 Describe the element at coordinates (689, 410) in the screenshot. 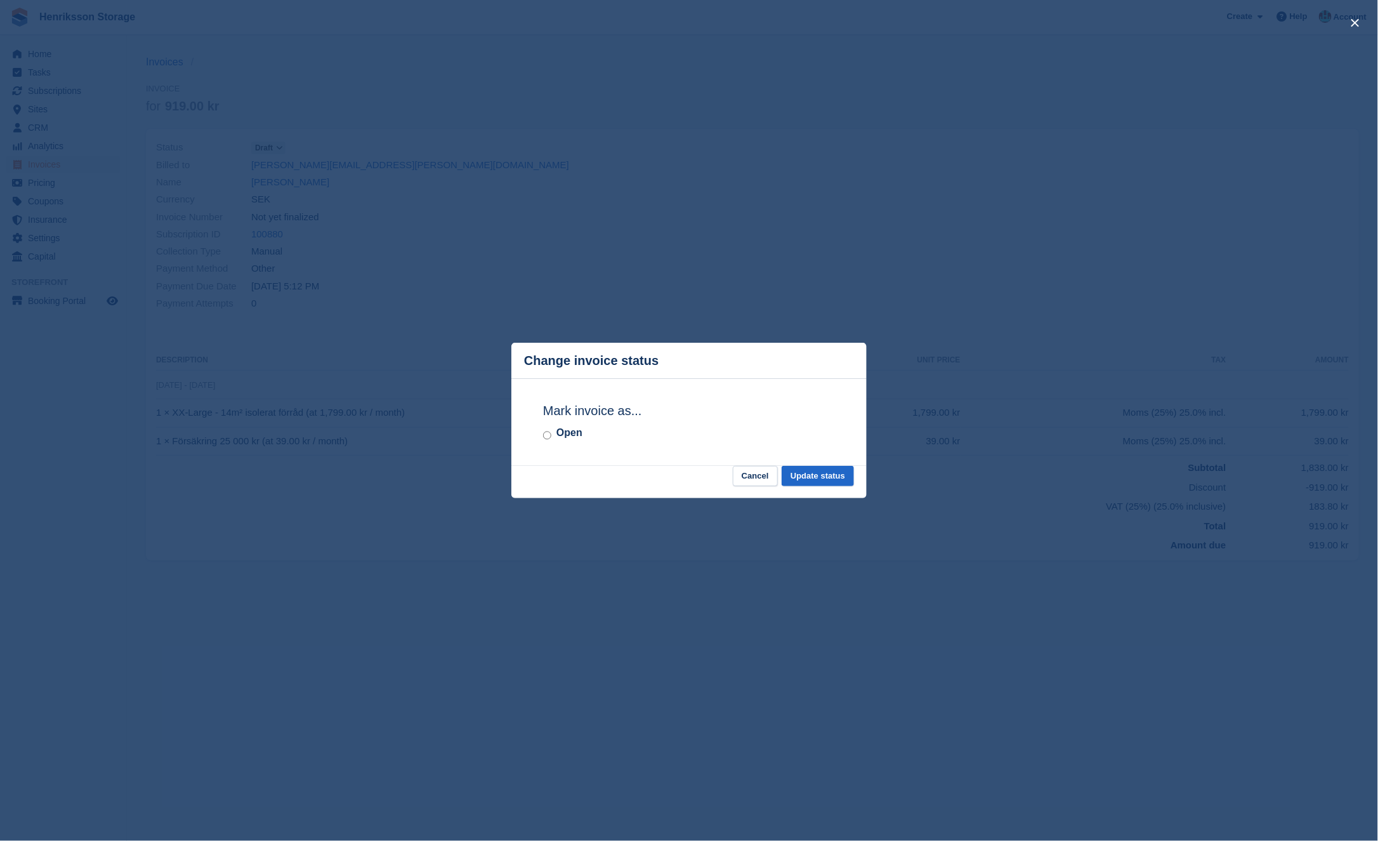

I see `h2: Mark invoice as...` at that location.